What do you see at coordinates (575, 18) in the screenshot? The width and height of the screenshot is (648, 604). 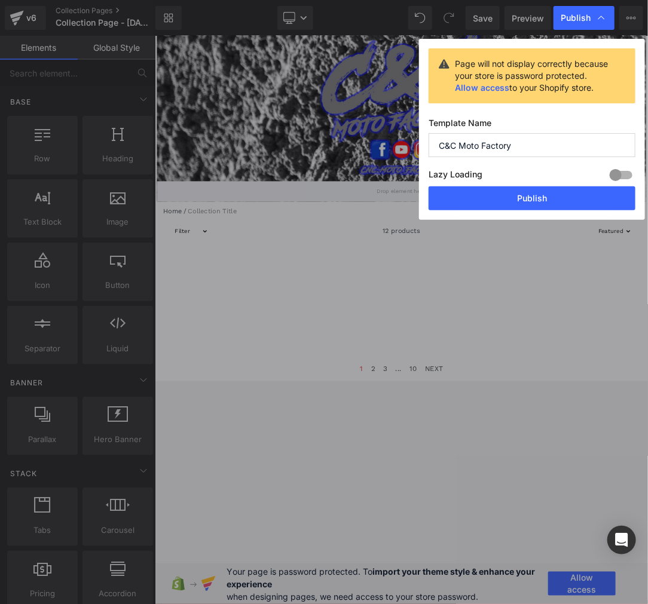 I see `span: Publish` at bounding box center [575, 18].